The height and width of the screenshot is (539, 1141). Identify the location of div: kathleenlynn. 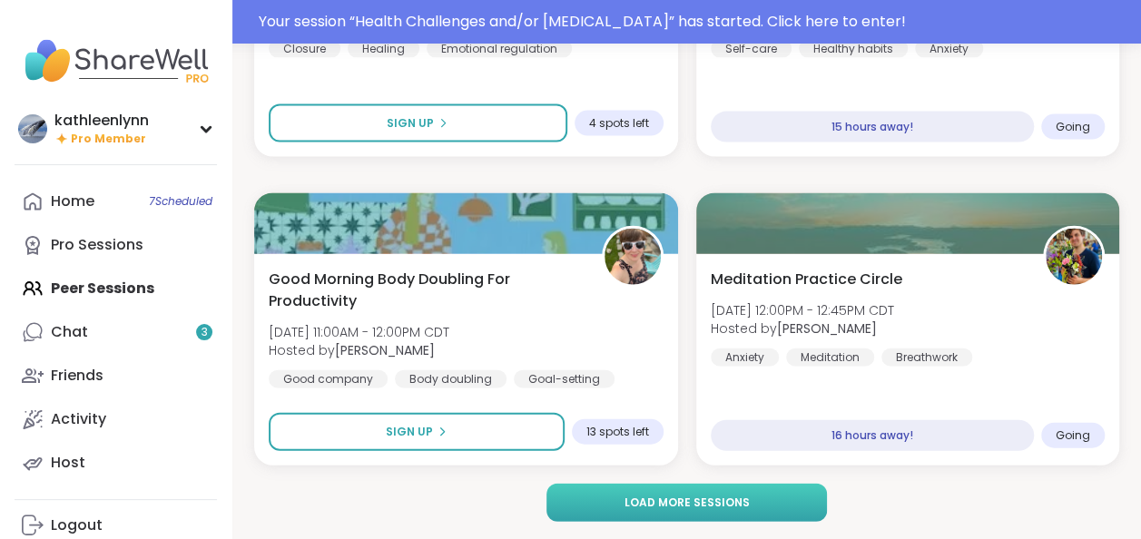
(102, 121).